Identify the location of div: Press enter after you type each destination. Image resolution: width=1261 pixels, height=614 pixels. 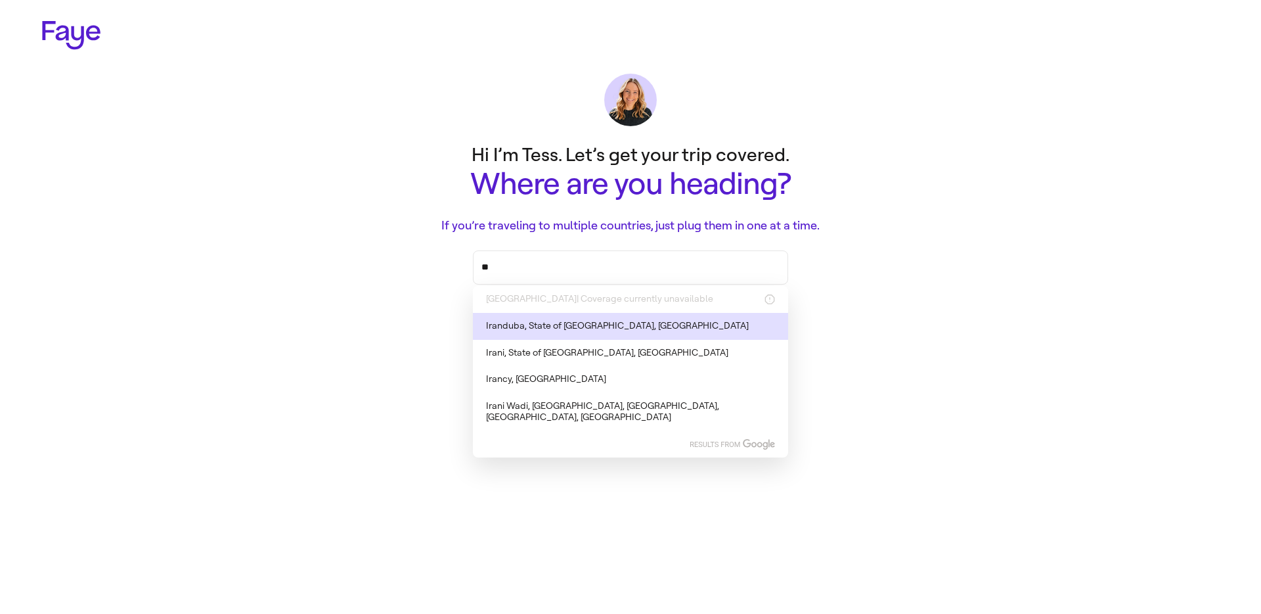
(631, 267).